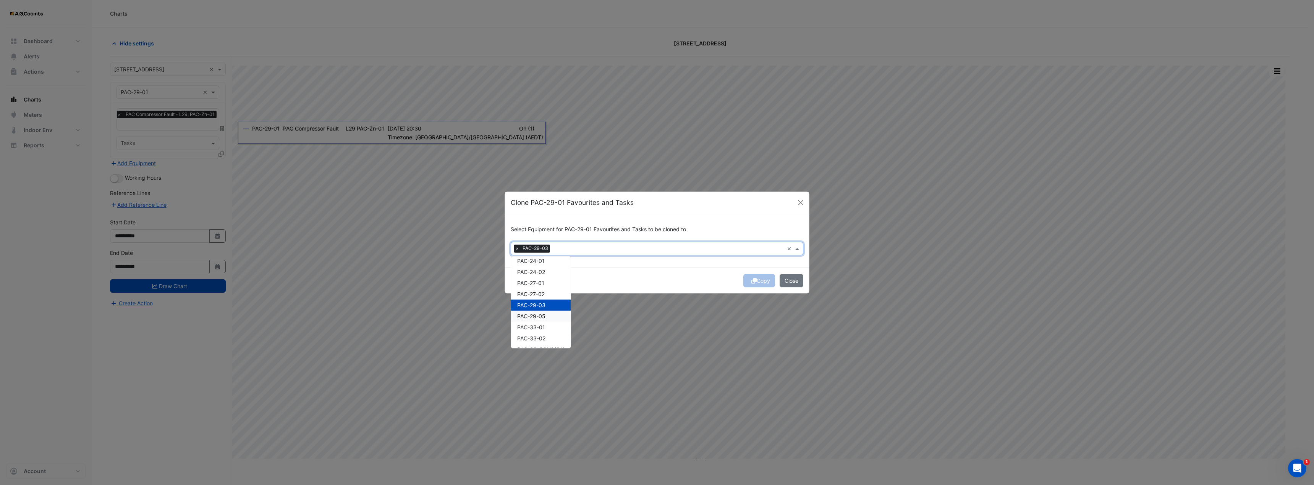  What do you see at coordinates (541, 302) in the screenshot?
I see `ng-dropdown-panel: Options list` at bounding box center [541, 302].